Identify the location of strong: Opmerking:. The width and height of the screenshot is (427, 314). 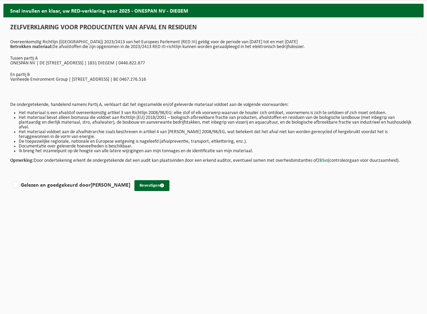
(22, 160).